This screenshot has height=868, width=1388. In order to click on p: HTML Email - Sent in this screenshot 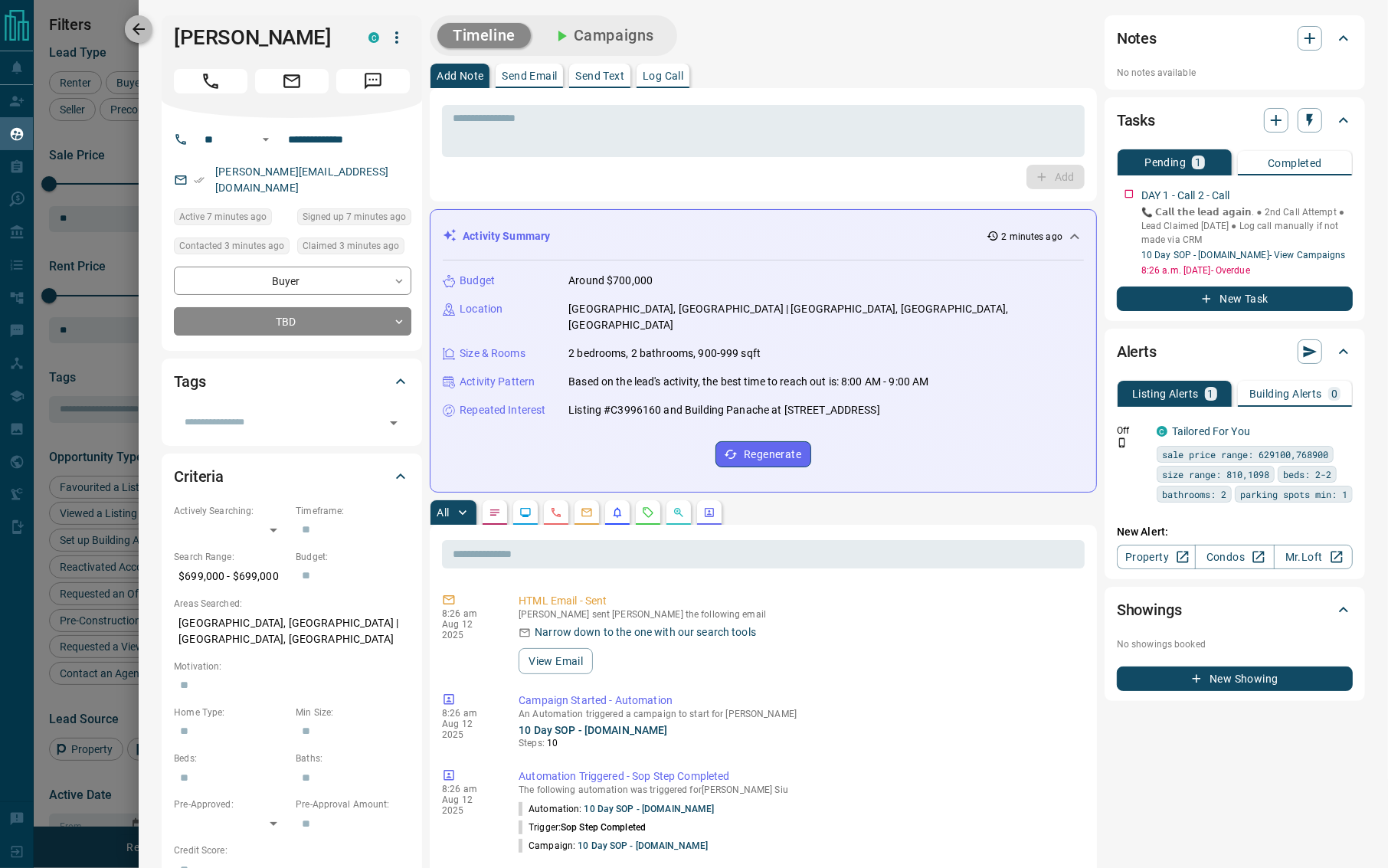, I will do `click(798, 600)`.